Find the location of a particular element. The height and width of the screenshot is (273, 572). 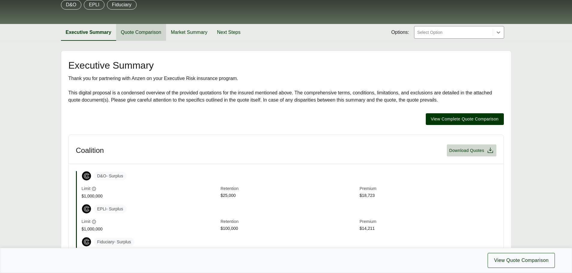

span: Download Quotes is located at coordinates (467, 151).